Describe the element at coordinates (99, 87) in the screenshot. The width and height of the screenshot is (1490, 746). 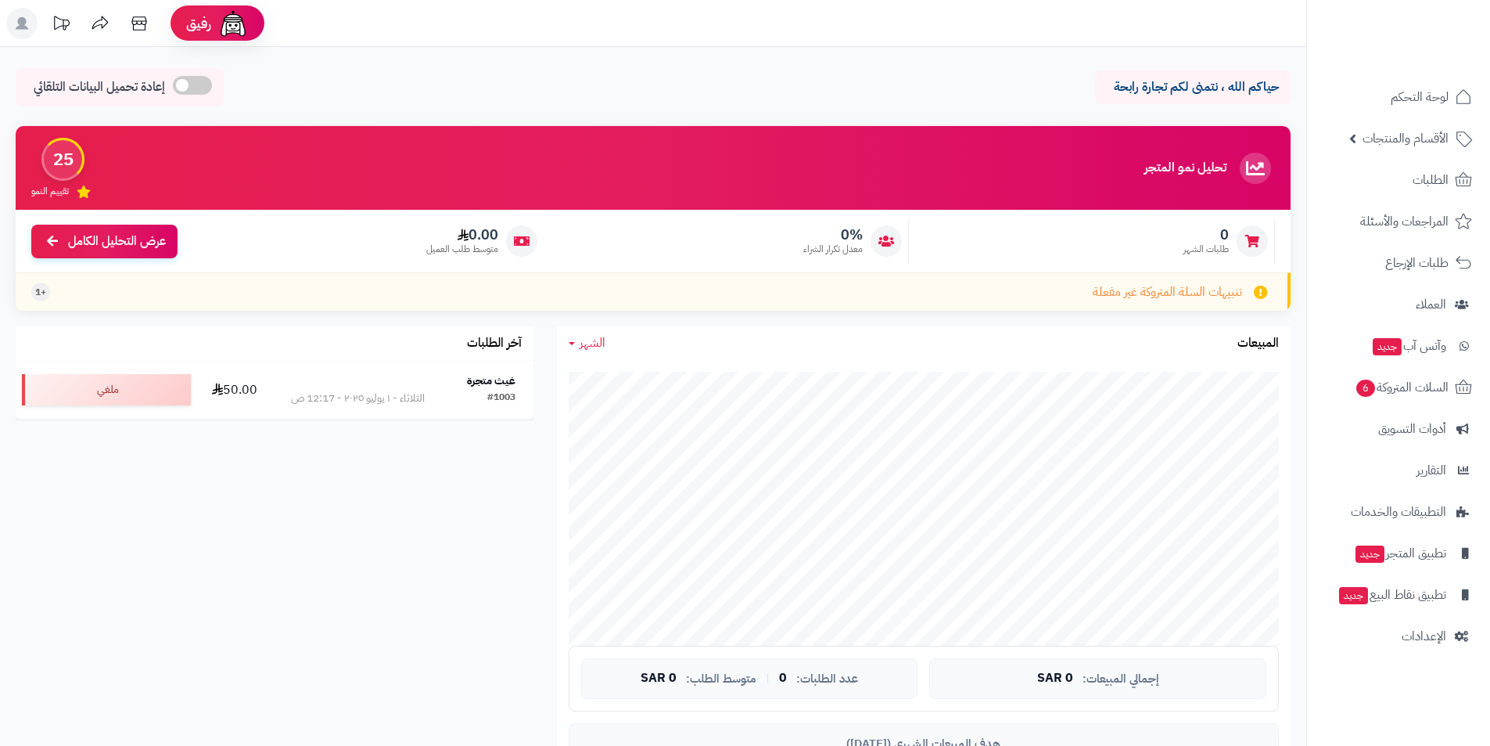
I see `span: إعادة تحميل البيانات التلقائي` at that location.